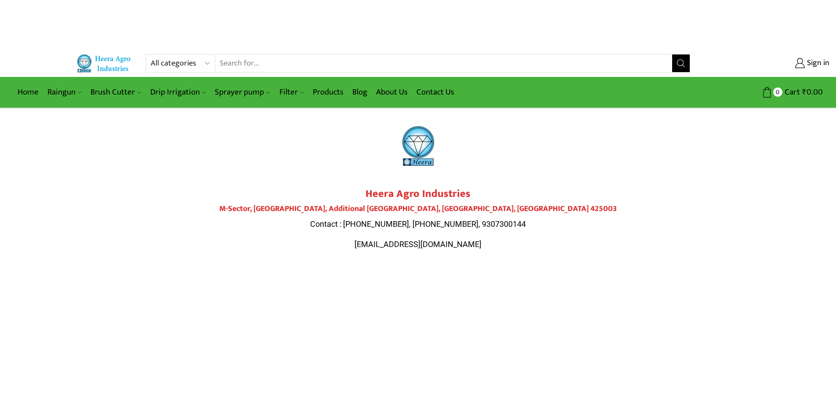  What do you see at coordinates (761, 92) in the screenshot?
I see `a: 0 Cart ₹0.00` at bounding box center [761, 92].